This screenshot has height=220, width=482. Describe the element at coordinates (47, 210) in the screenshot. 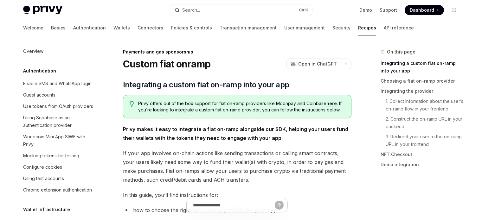

I see `h5: Wallet infrastructure` at that location.